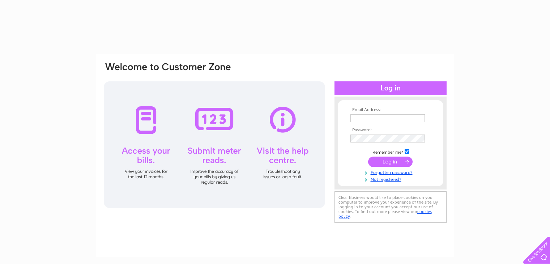  Describe the element at coordinates (385, 214) in the screenshot. I see `a: cookies policy` at that location.